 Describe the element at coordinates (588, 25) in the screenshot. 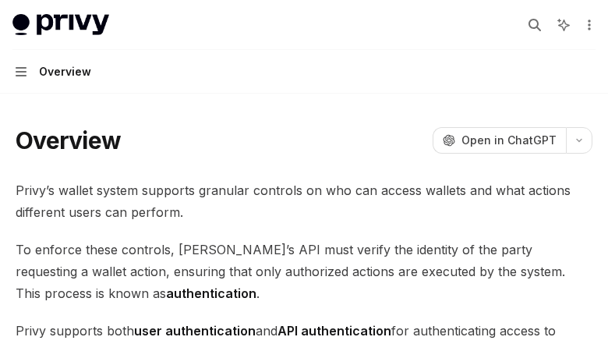

I see `button: More actions` at that location.